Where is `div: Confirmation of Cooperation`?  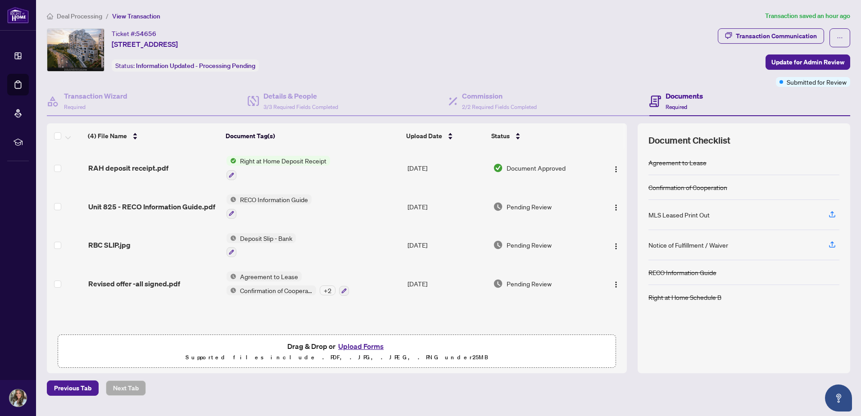 div: Confirmation of Cooperation is located at coordinates (688, 187).